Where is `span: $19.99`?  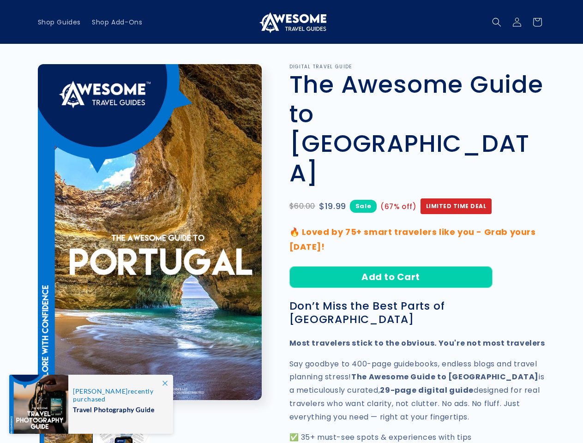
span: $19.99 is located at coordinates (332, 206).